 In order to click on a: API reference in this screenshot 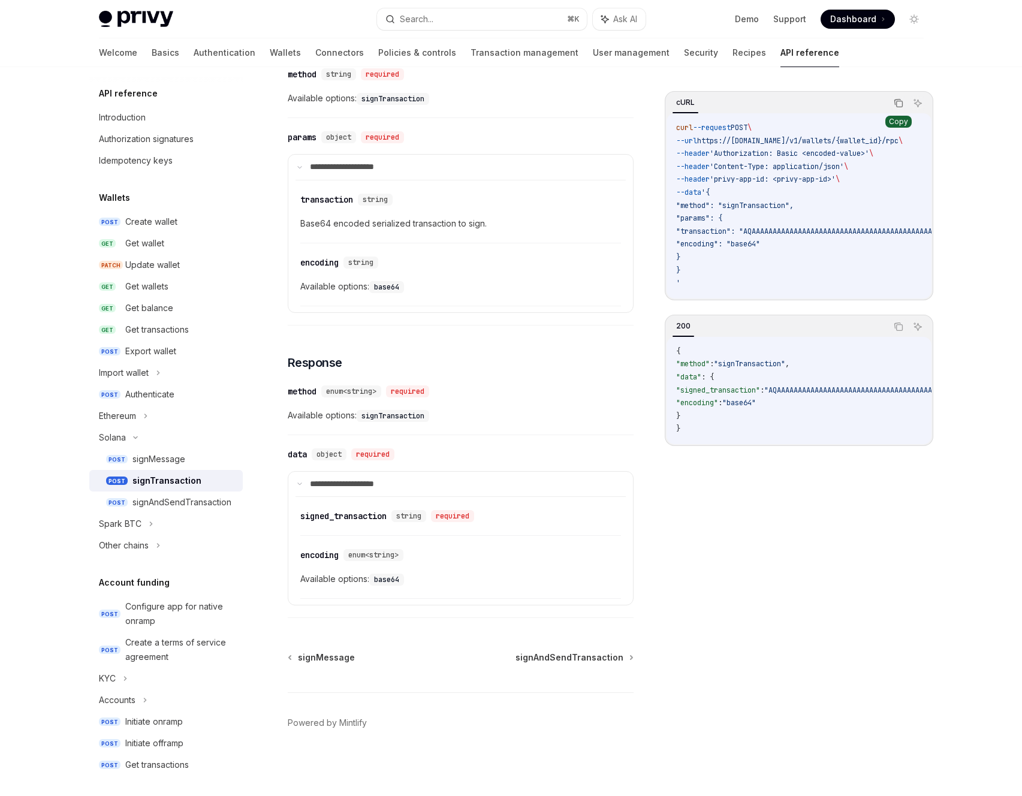, I will do `click(810, 53)`.